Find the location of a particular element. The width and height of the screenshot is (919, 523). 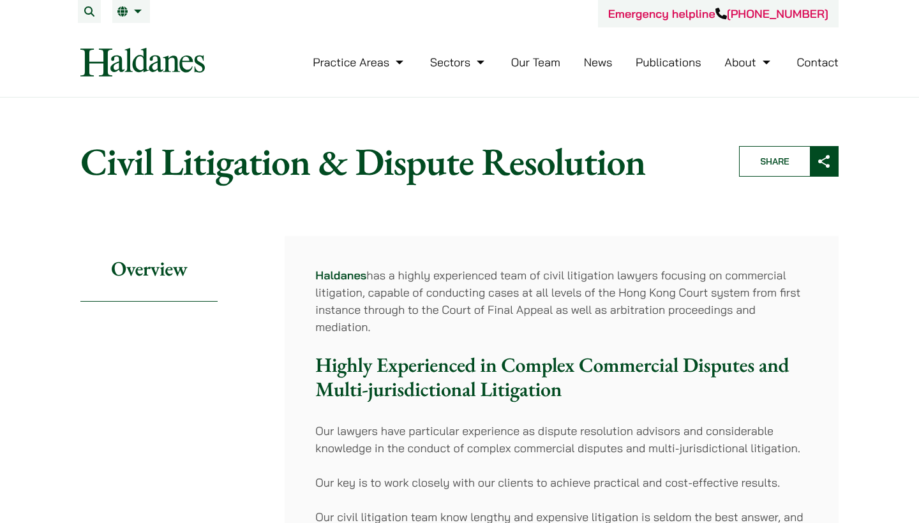

a: Haldanes is located at coordinates (341, 275).